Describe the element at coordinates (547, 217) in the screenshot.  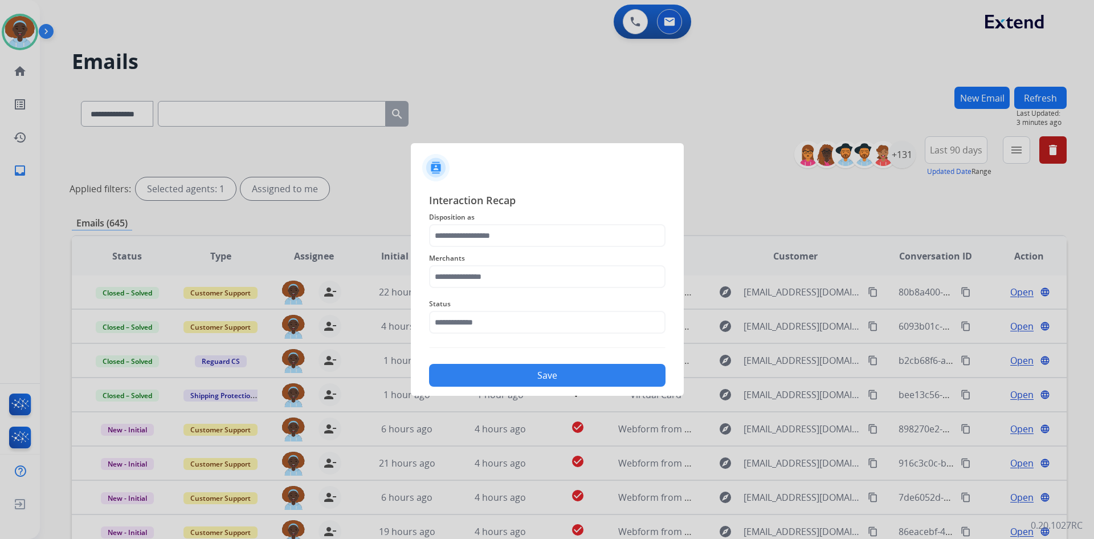
I see `span: Disposition as` at that location.